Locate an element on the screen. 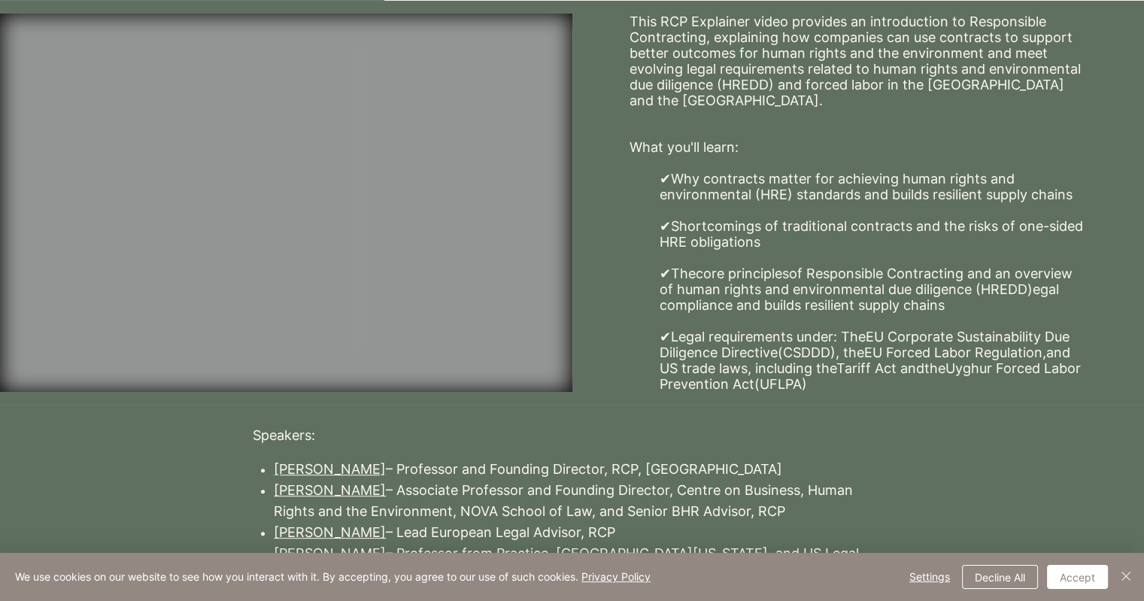 This screenshot has width=1144, height=601. a: core principles is located at coordinates (742, 273).